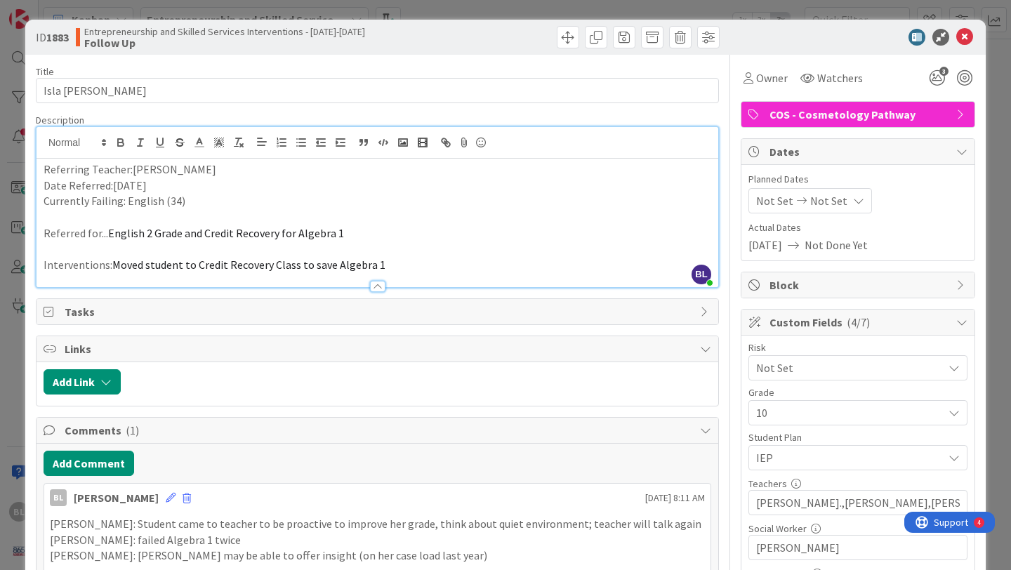 The height and width of the screenshot is (570, 1011). What do you see at coordinates (767, 484) in the screenshot?
I see `label: Teachers` at bounding box center [767, 484].